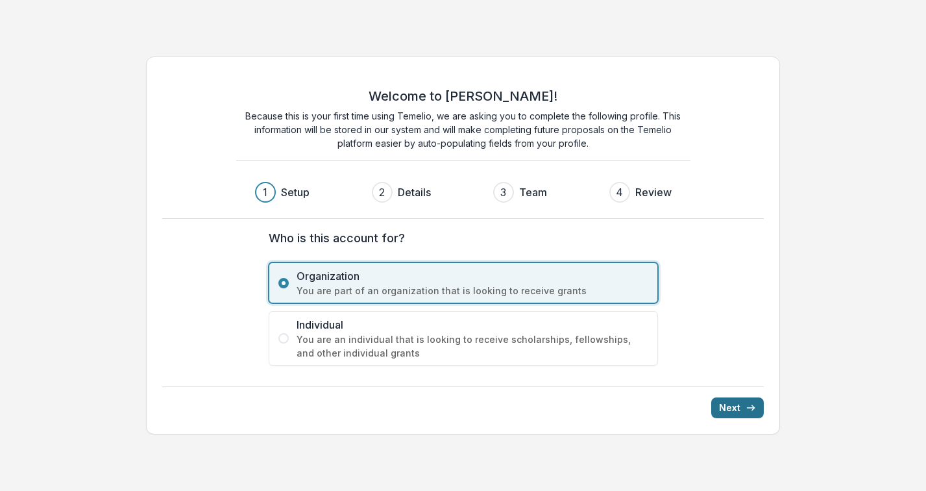  What do you see at coordinates (459, 238) in the screenshot?
I see `label: Who is this account for?` at bounding box center [459, 238].